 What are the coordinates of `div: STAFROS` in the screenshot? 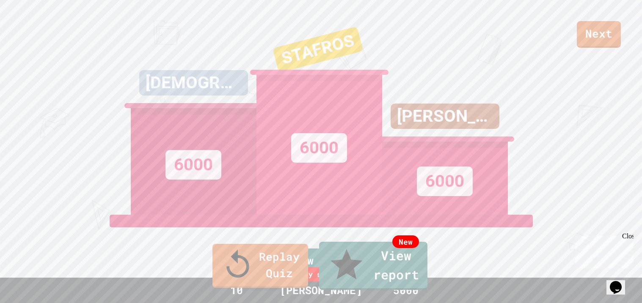 It's located at (317, 50).